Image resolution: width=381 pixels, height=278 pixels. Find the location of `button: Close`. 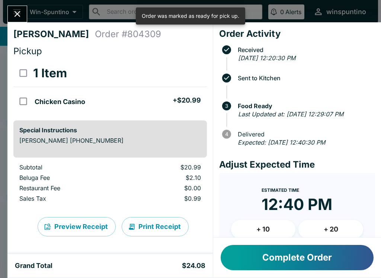

button: Close is located at coordinates (17, 14).